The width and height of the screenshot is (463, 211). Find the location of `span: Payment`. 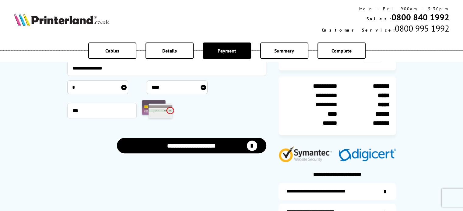

span: Payment is located at coordinates (227, 51).